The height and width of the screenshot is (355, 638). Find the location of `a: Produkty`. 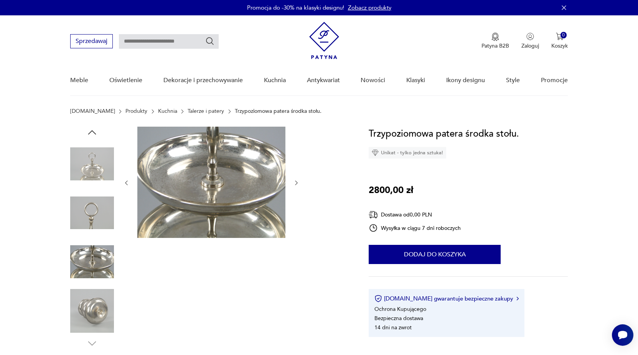

a: Produkty is located at coordinates (136, 111).